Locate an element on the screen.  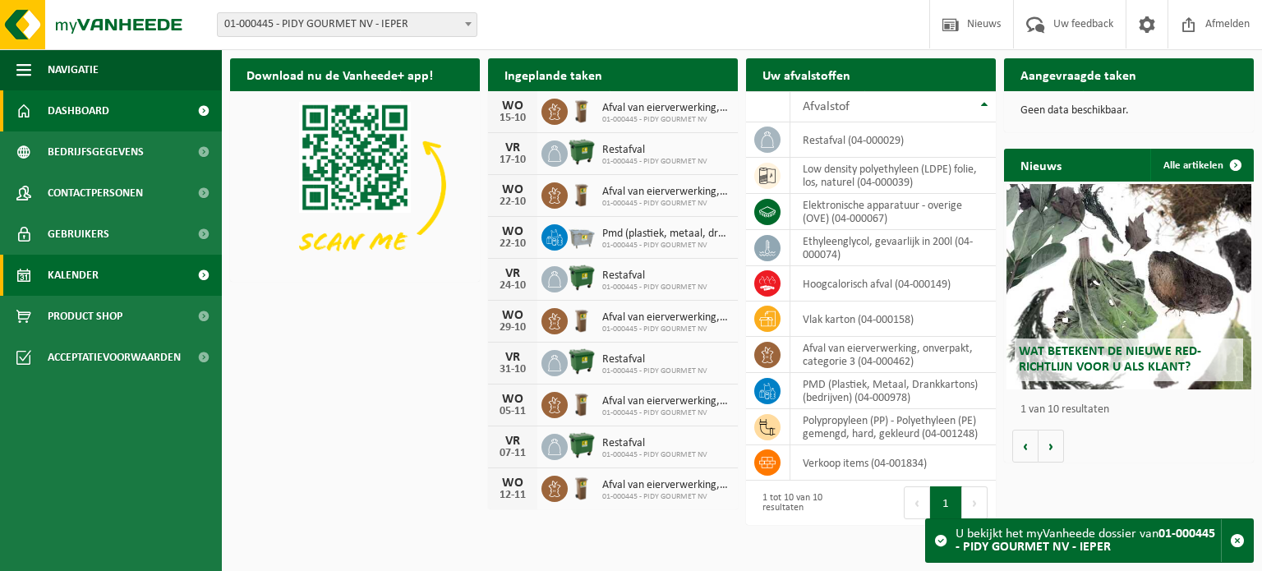
p: Geen data beschikbaar. is located at coordinates (1129, 111).